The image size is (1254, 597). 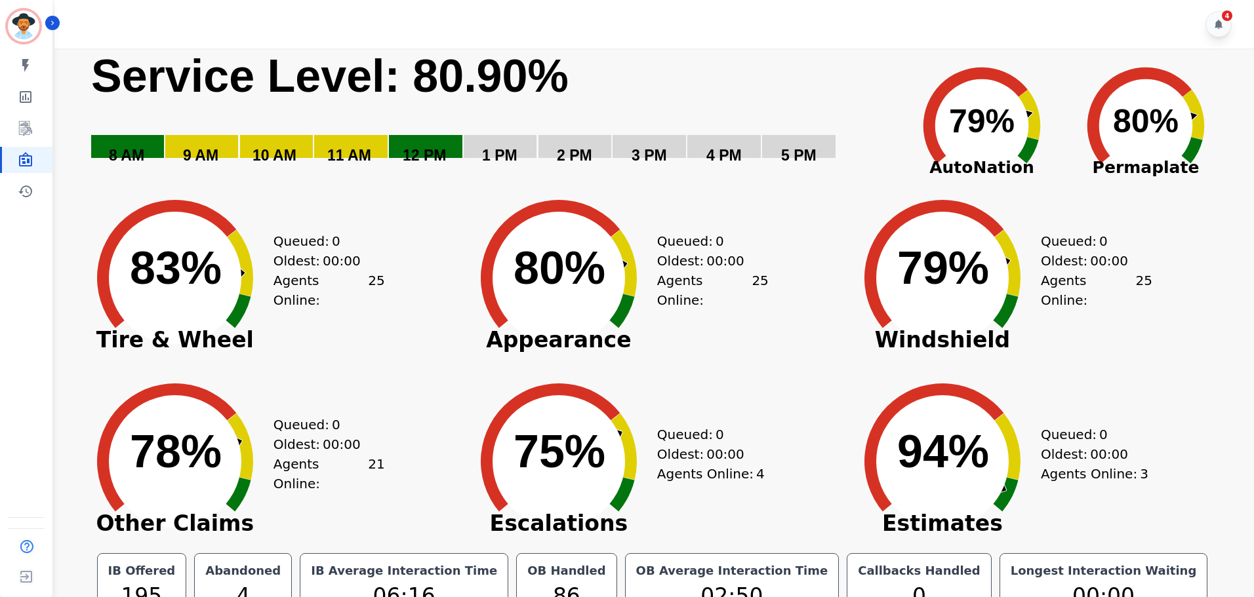 What do you see at coordinates (732, 571) in the screenshot?
I see `div: OB Average Interaction Time` at bounding box center [732, 571].